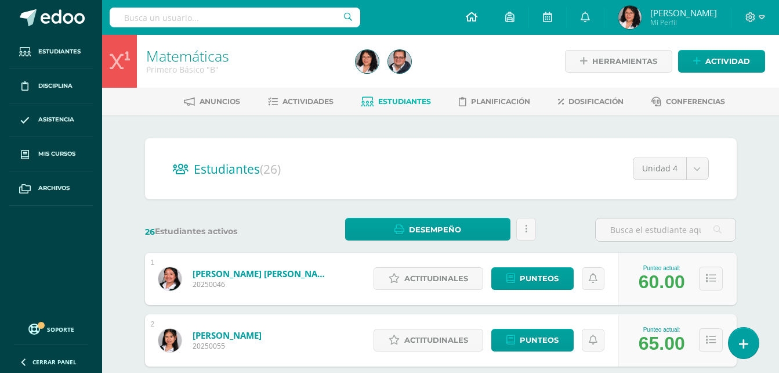 The image size is (779, 373). I want to click on span: Disciplina, so click(55, 86).